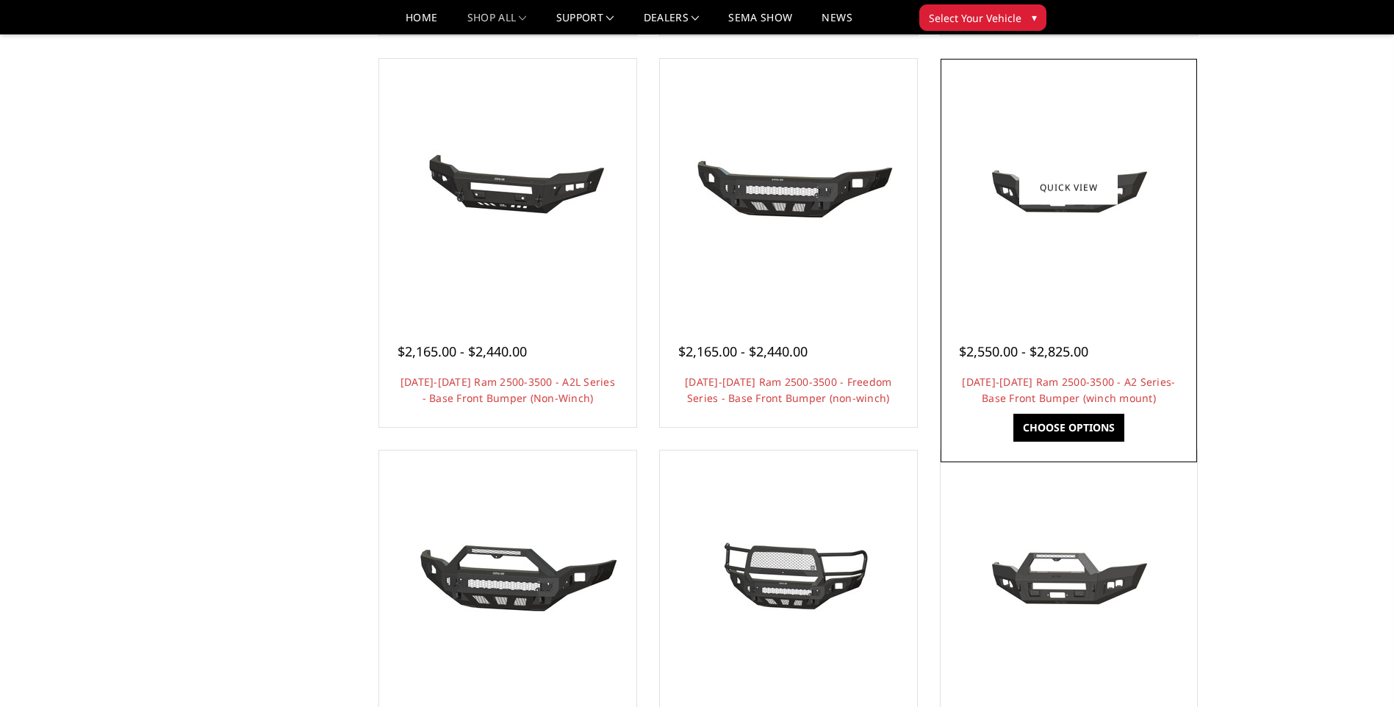 This screenshot has height=707, width=1394. What do you see at coordinates (975, 18) in the screenshot?
I see `span: Select Your Vehicle` at bounding box center [975, 18].